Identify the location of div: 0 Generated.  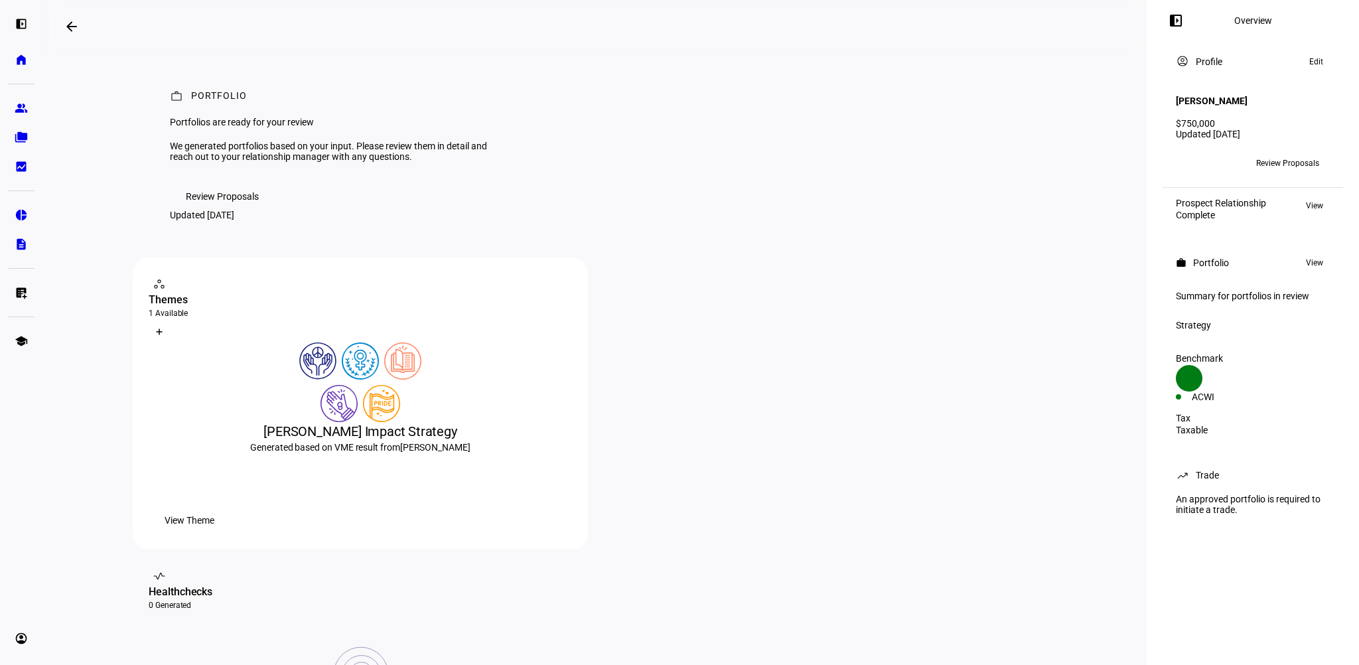
(360, 605).